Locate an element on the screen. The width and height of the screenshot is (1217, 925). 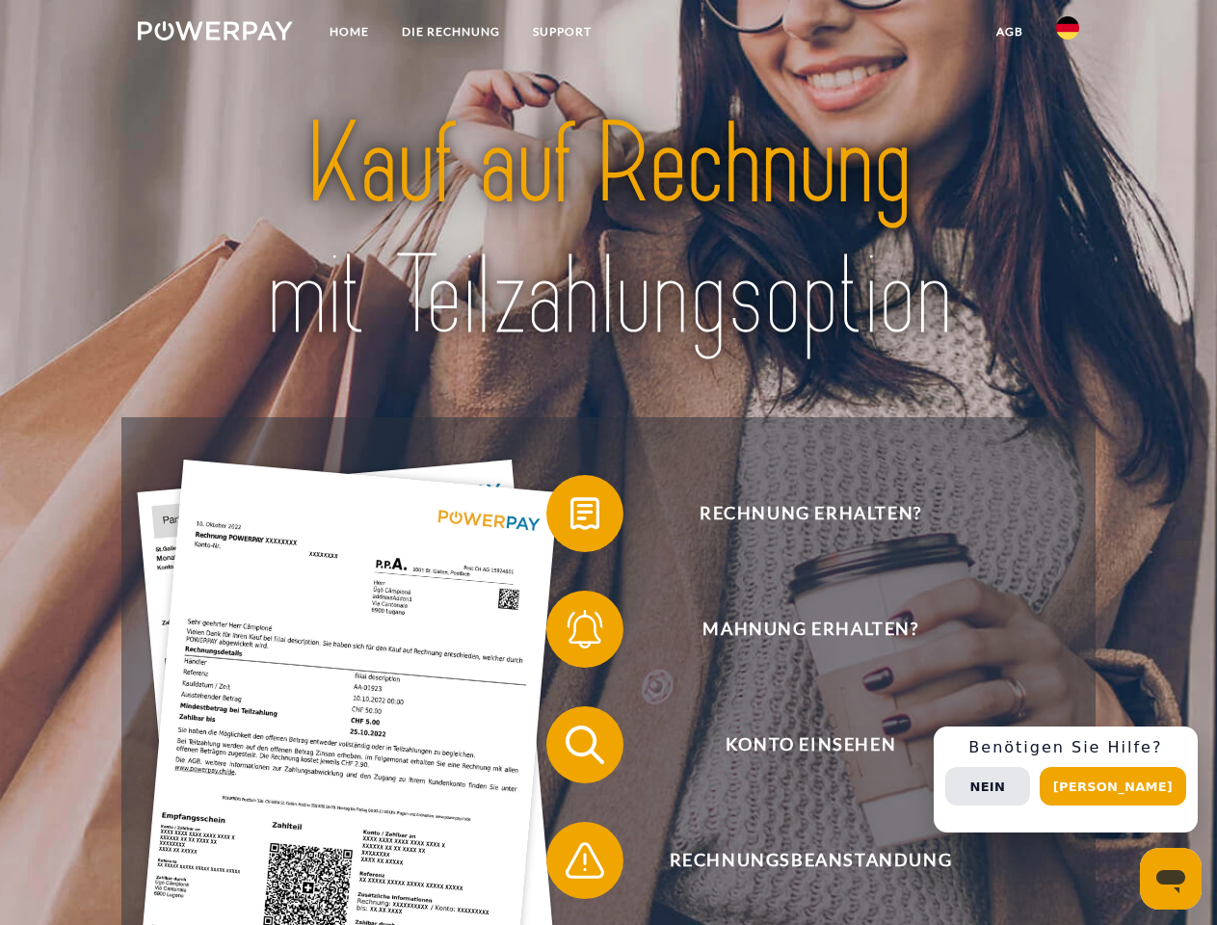
span: Rechnungsbeanstandung is located at coordinates (810, 860).